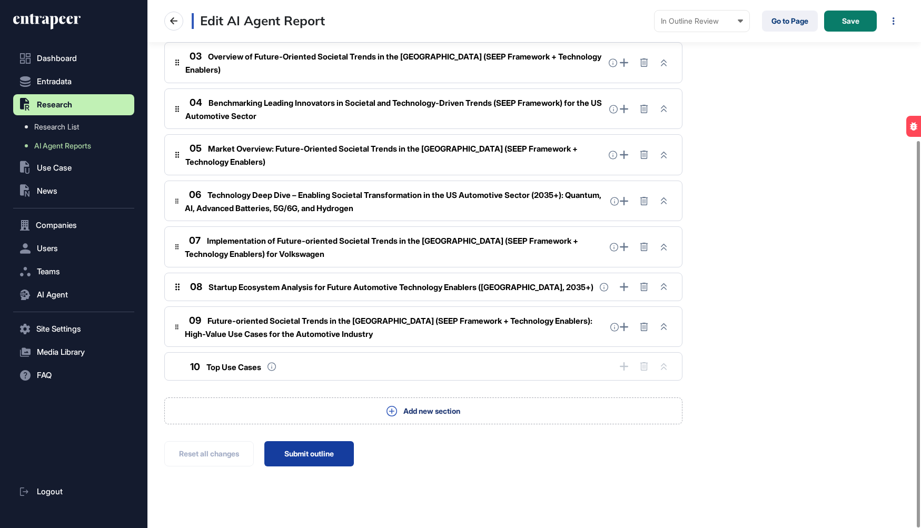 Image resolution: width=921 pixels, height=528 pixels. What do you see at coordinates (234, 367) in the screenshot?
I see `span: Top Use Cases` at bounding box center [234, 367].